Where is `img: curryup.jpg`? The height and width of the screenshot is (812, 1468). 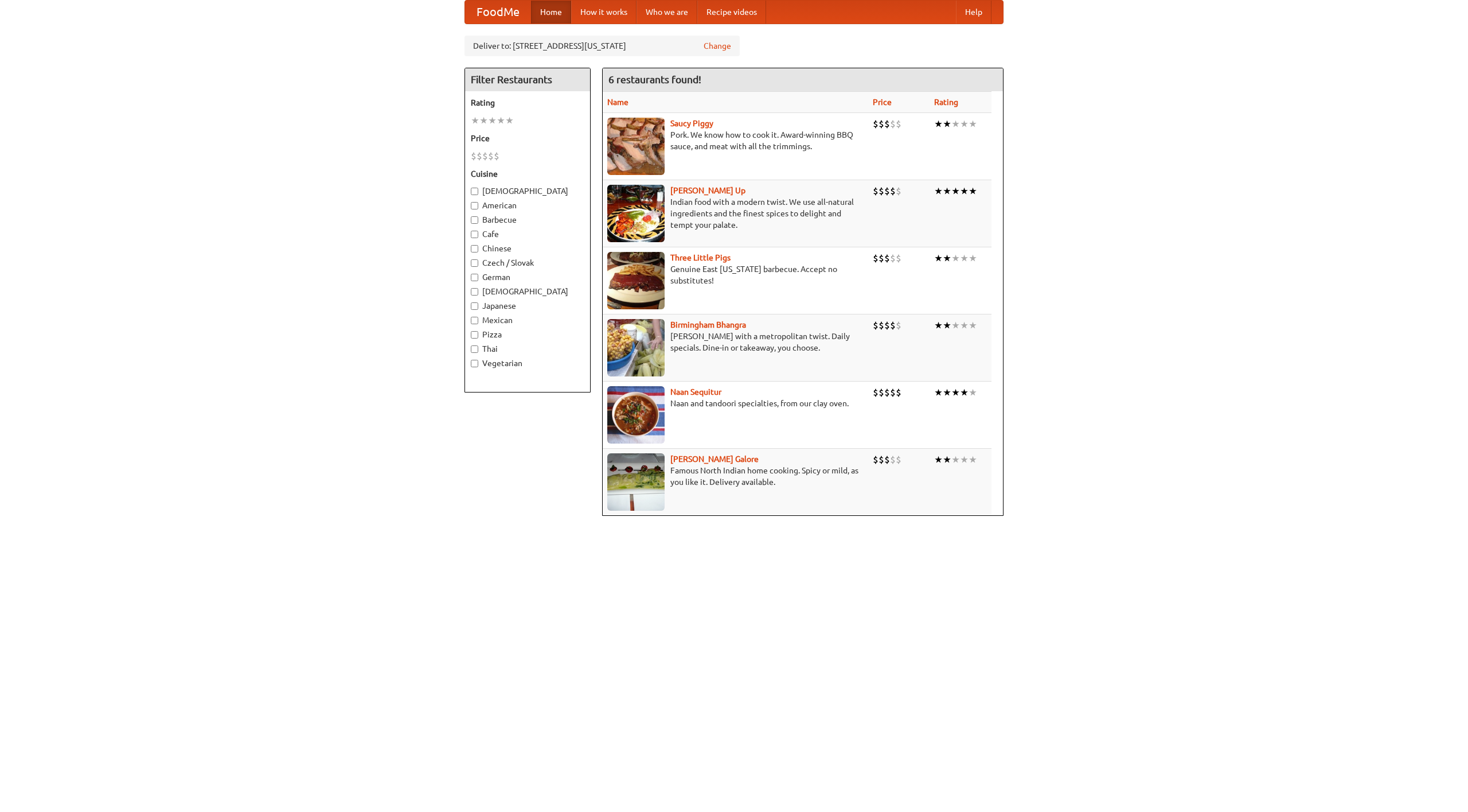 img: curryup.jpg is located at coordinates (636, 213).